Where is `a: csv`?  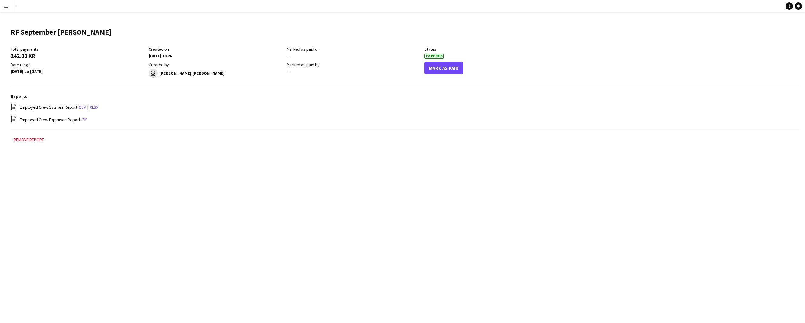
a: csv is located at coordinates (82, 107).